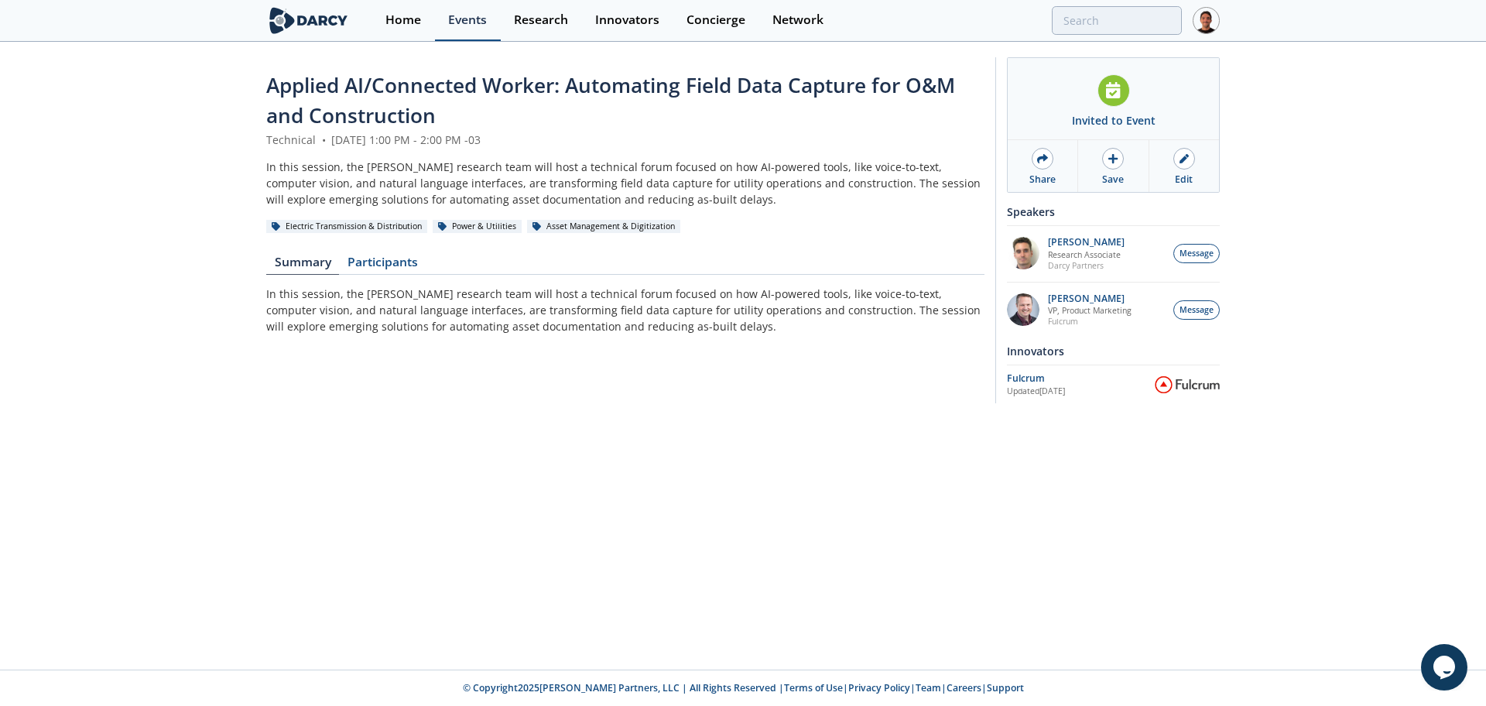 The width and height of the screenshot is (1486, 706). I want to click on div: Research, so click(541, 20).